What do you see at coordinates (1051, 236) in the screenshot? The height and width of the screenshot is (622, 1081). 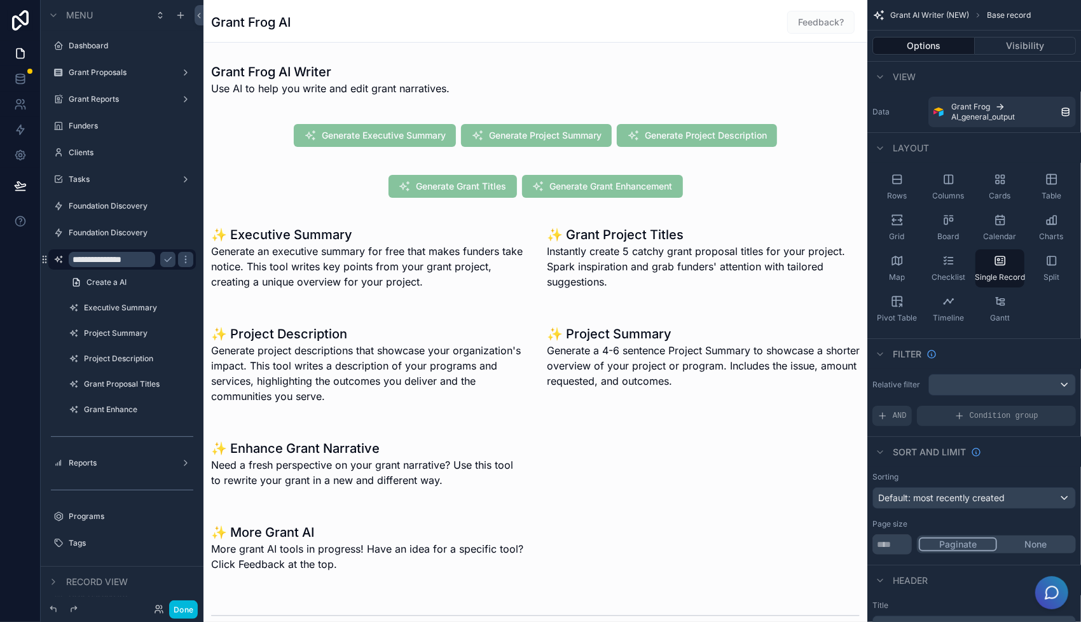 I see `span: Charts` at bounding box center [1051, 236].